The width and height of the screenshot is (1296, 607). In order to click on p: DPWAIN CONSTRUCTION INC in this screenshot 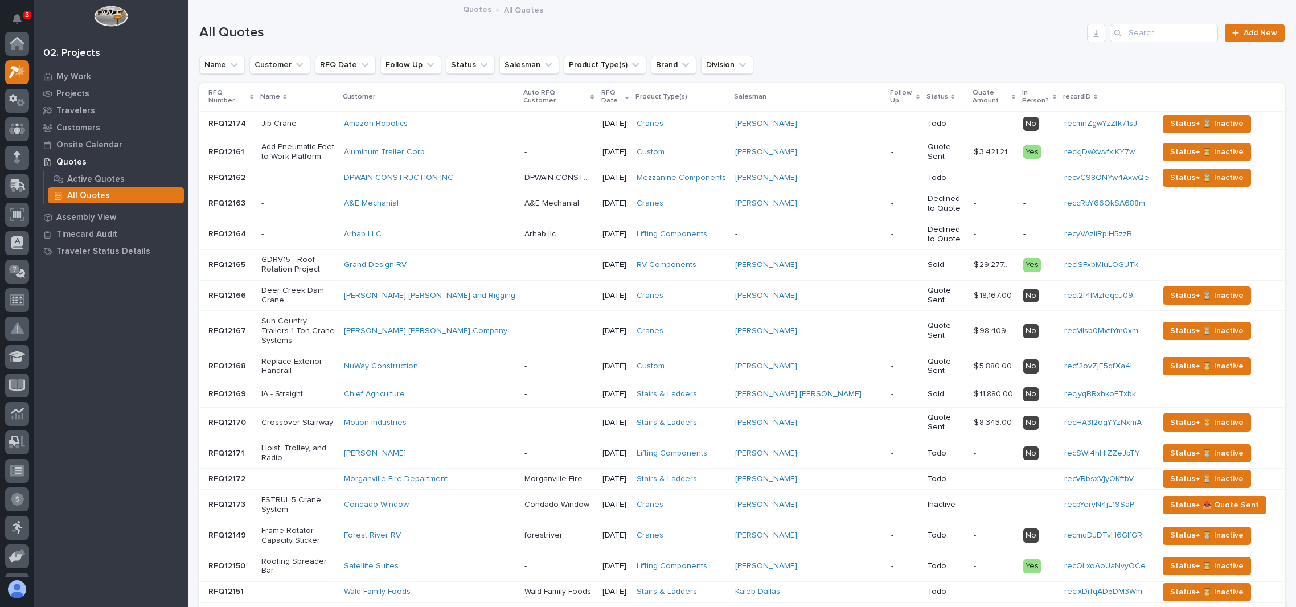, I will do `click(560, 176)`.